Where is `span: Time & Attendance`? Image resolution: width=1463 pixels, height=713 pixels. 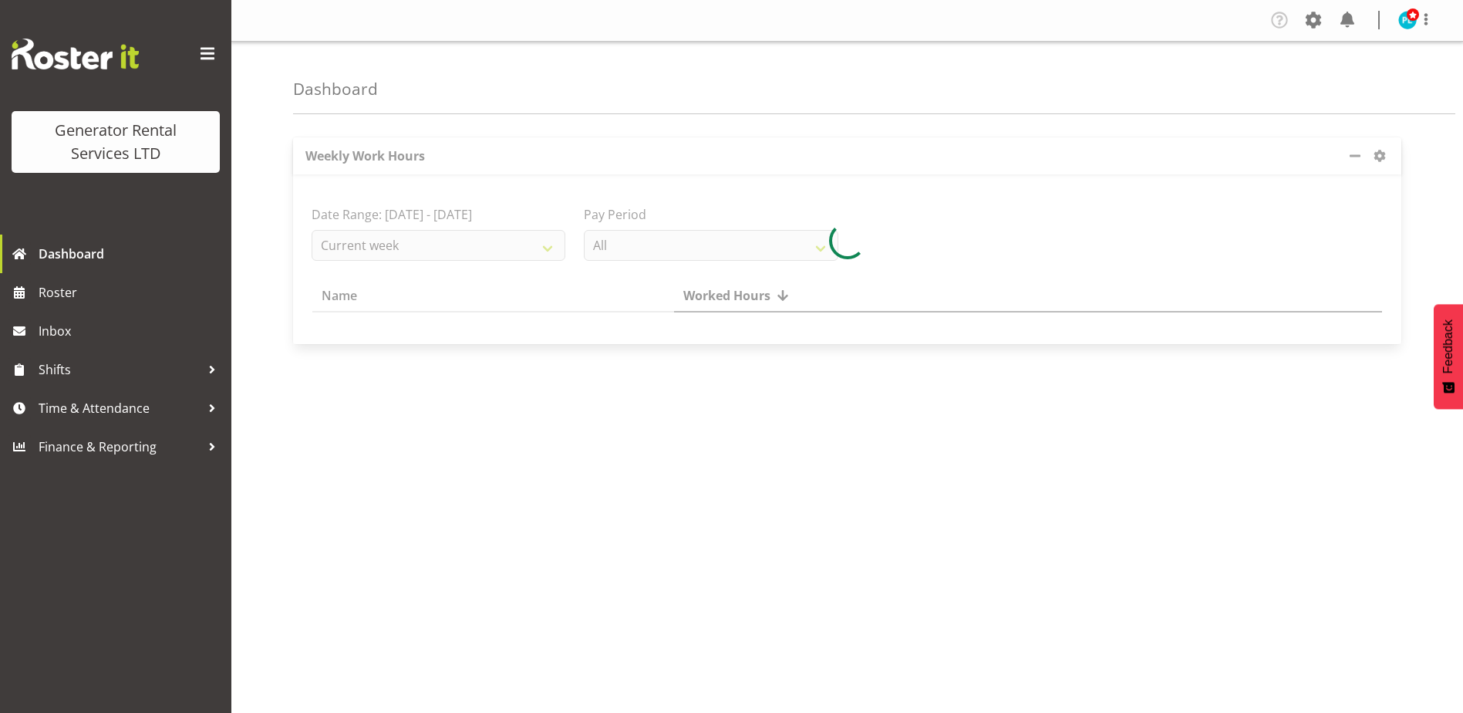 span: Time & Attendance is located at coordinates (120, 408).